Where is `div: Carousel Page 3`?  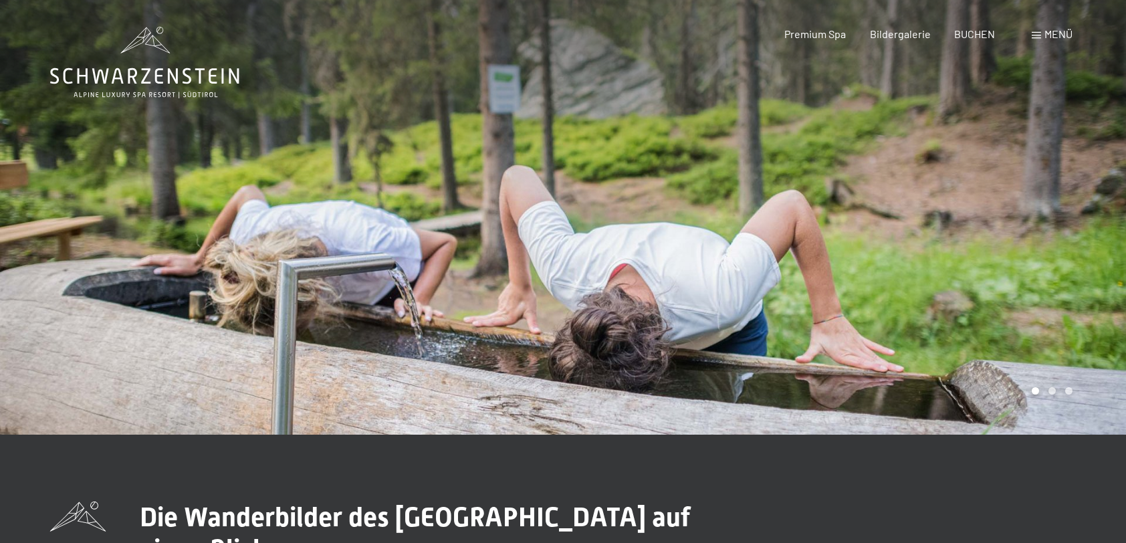 div: Carousel Page 3 is located at coordinates (1068, 390).